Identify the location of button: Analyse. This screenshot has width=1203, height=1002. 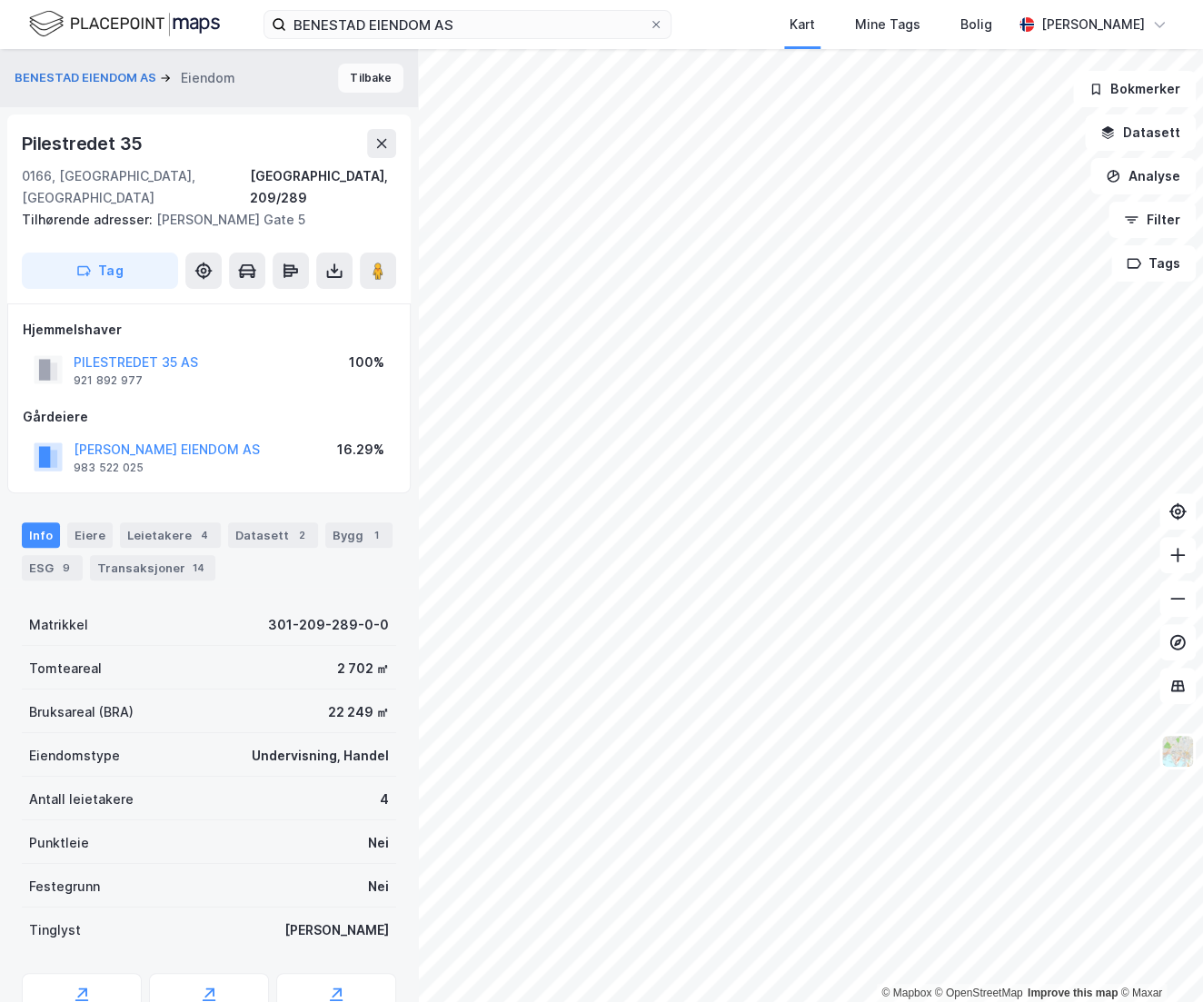
(1143, 176).